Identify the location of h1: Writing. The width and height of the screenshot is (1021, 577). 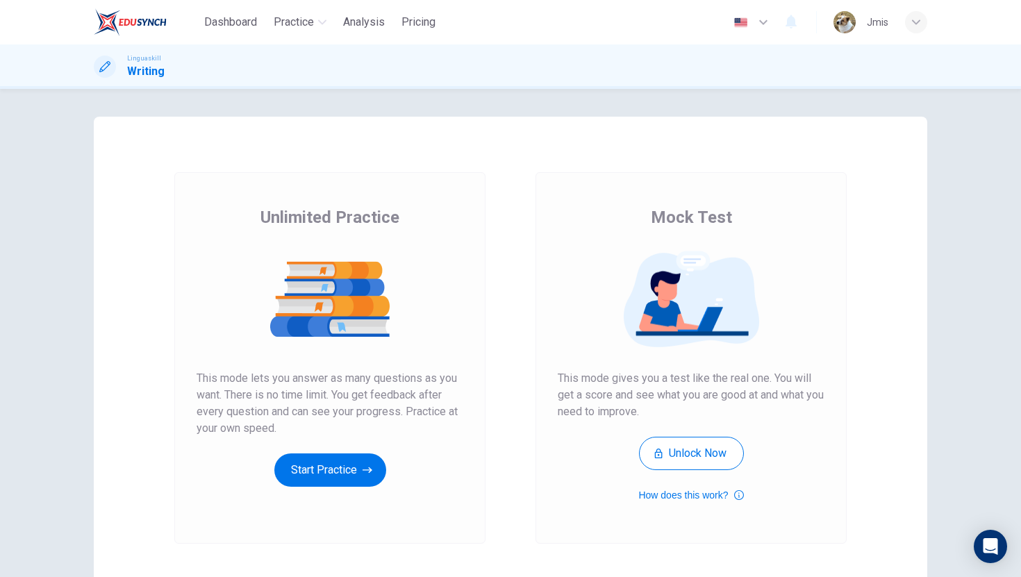
(146, 72).